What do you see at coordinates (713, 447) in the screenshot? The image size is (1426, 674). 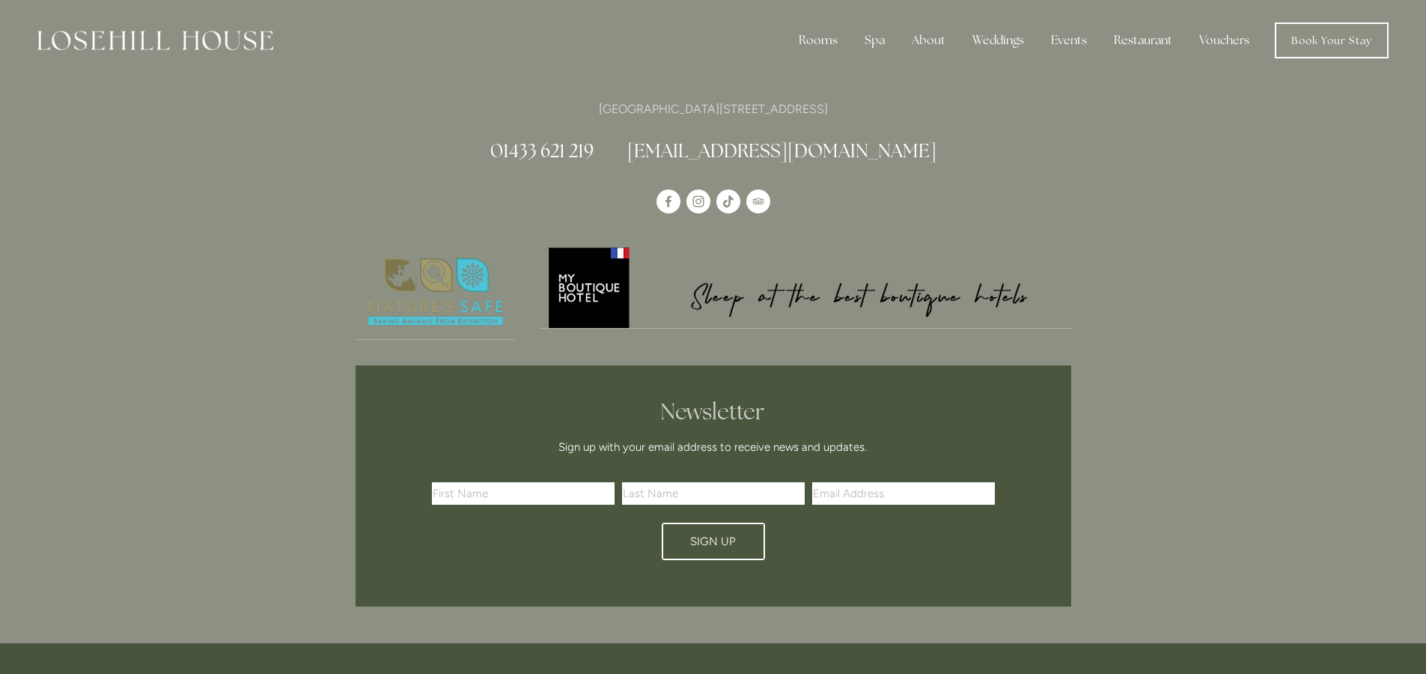 I see `p: Sign up with your email address to receive news and updates.` at bounding box center [713, 447].